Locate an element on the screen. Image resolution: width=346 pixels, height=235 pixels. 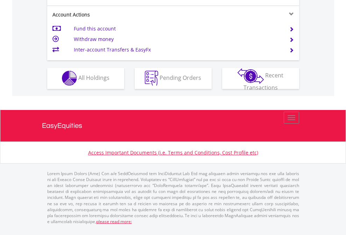
div: EasyEquities is located at coordinates (173, 125).